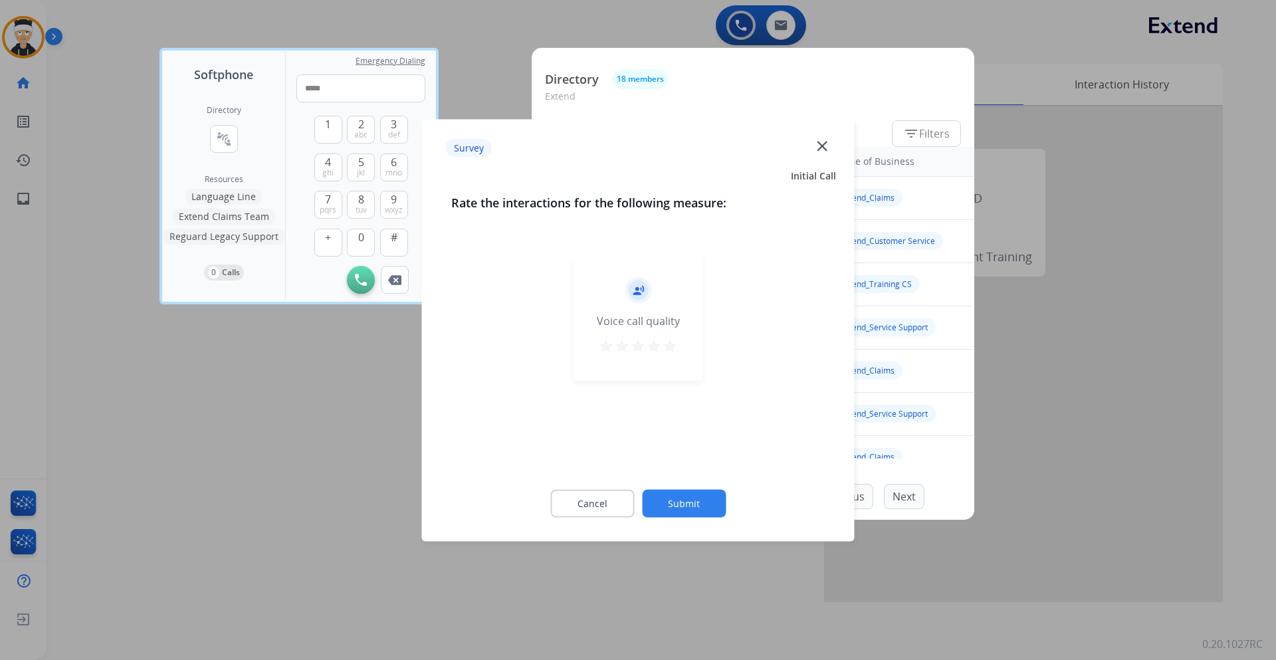 The width and height of the screenshot is (1276, 660). I want to click on span: ghi, so click(328, 173).